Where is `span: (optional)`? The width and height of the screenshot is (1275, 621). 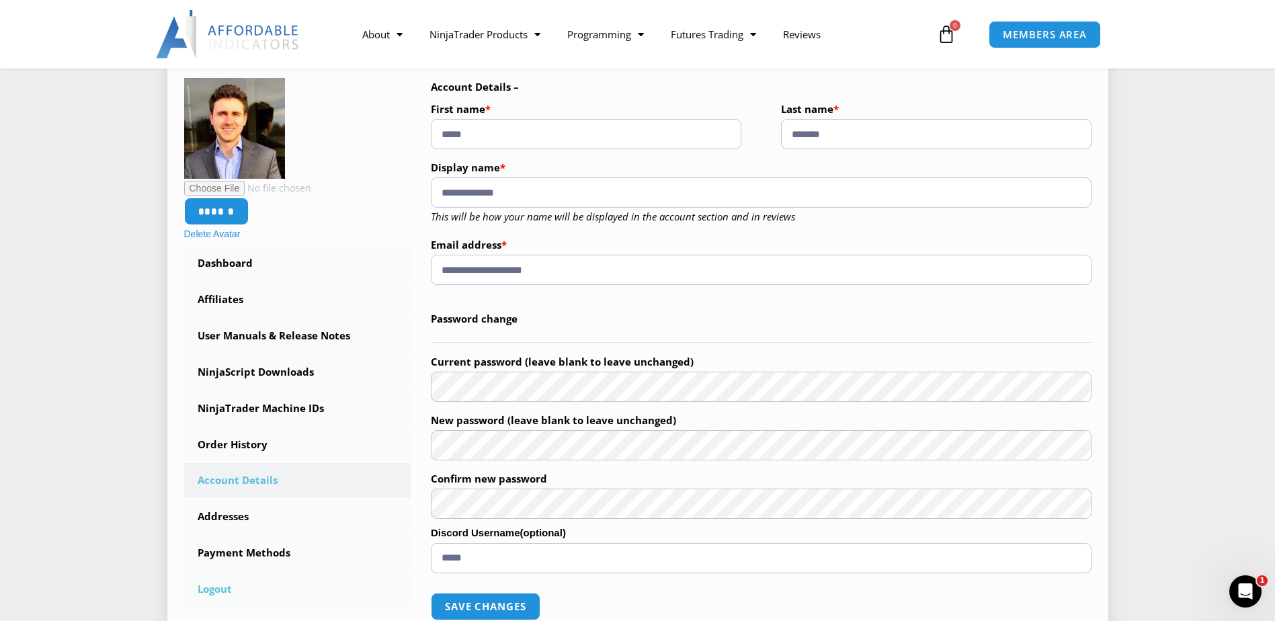
span: (optional) is located at coordinates (543, 532).